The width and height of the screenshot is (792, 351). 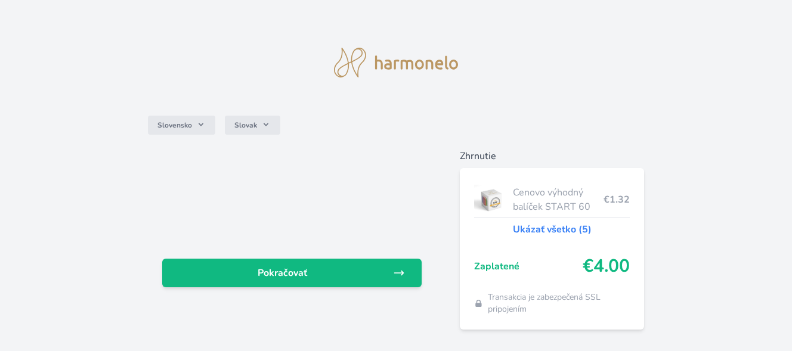 What do you see at coordinates (552, 156) in the screenshot?
I see `h6: Zhrnutie` at bounding box center [552, 156].